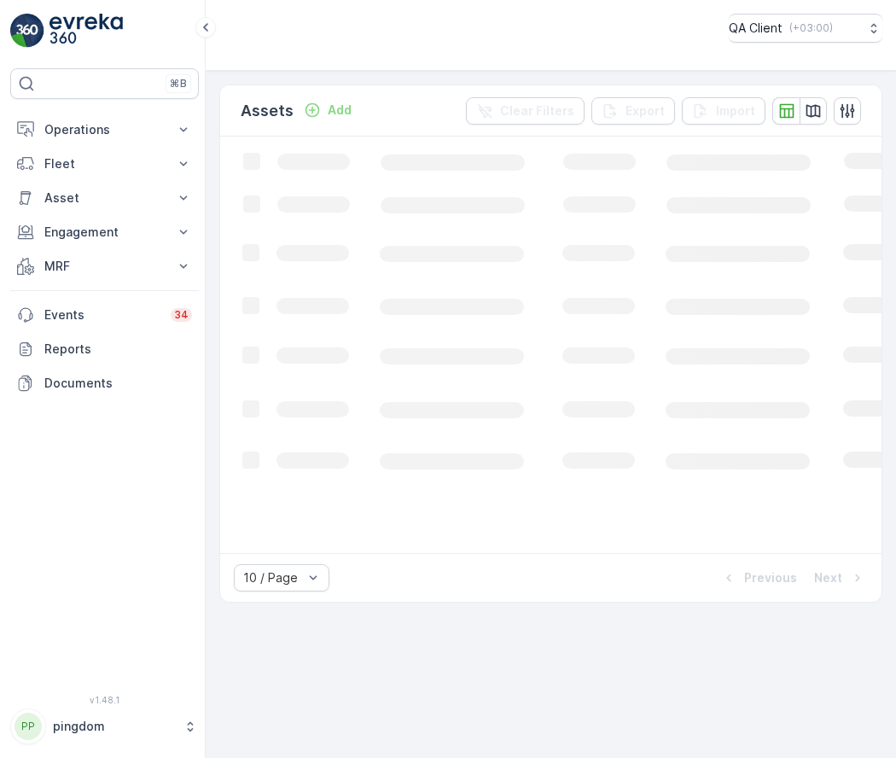  Describe the element at coordinates (771, 578) in the screenshot. I see `p: Previous` at that location.